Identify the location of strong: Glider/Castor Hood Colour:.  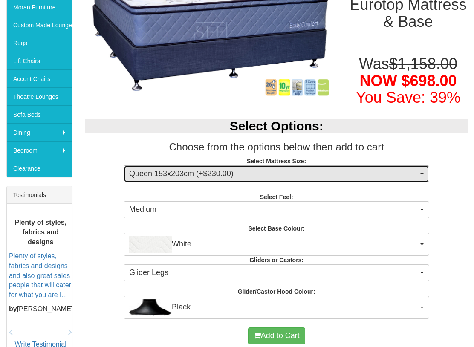
(276, 291).